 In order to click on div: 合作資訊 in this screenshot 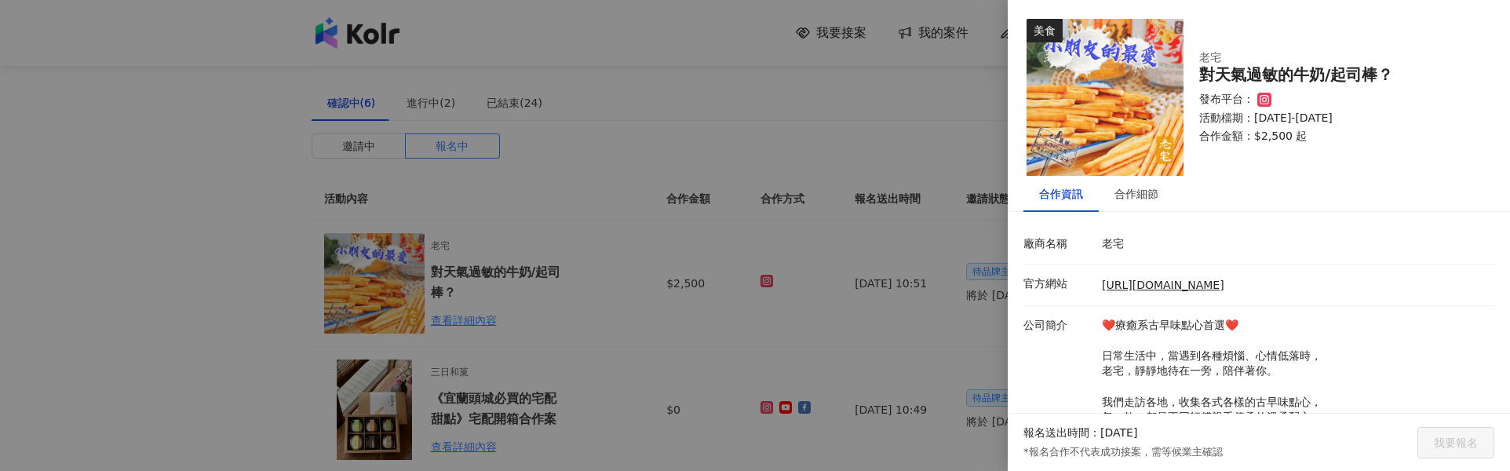, I will do `click(1061, 194)`.